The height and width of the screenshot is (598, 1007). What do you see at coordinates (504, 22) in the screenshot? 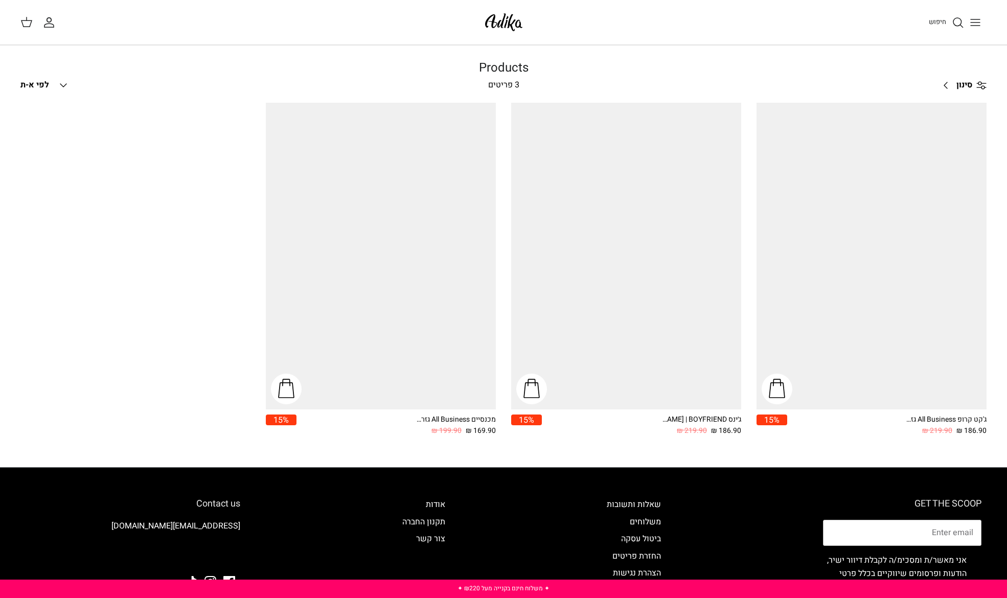
I see `a: Adika IL` at bounding box center [504, 22].